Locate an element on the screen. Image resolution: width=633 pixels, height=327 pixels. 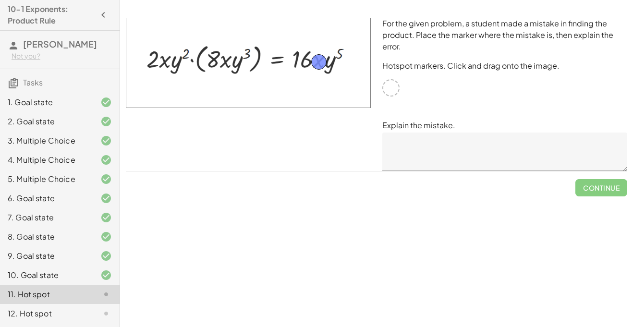
div: 9. Goal state is located at coordinates (46, 256).